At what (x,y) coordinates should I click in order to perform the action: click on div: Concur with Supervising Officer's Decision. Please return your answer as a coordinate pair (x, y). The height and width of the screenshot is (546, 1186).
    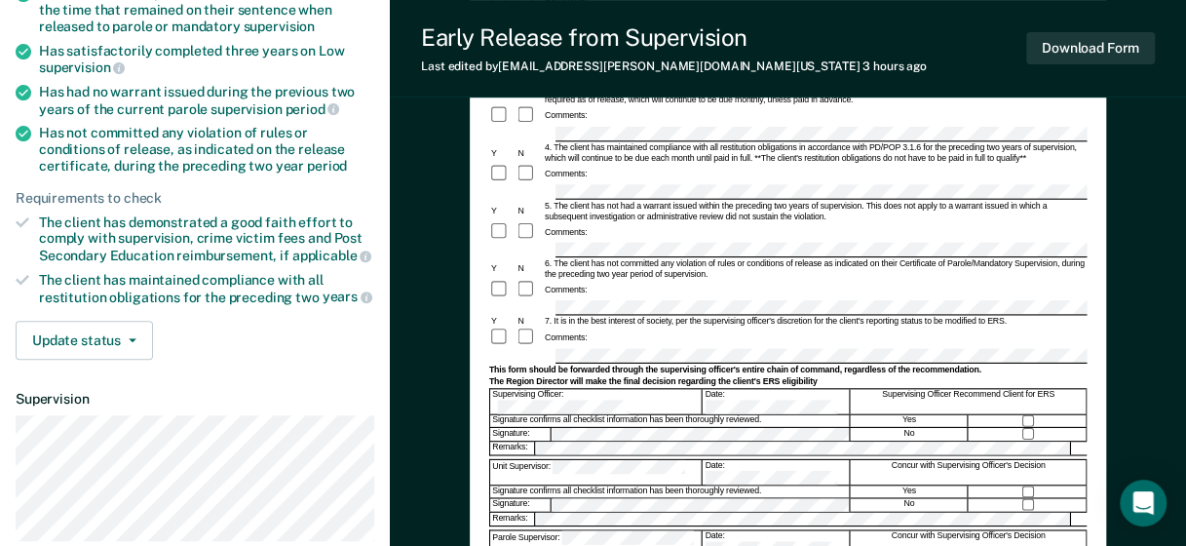
    Looking at the image, I should click on (968, 472).